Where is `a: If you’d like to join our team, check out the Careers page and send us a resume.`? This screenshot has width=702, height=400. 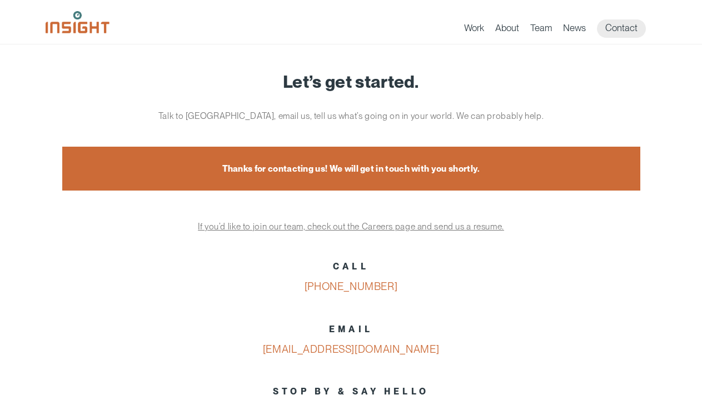
a: If you’d like to join our team, check out the Careers page and send us a resume. is located at coordinates (351, 226).